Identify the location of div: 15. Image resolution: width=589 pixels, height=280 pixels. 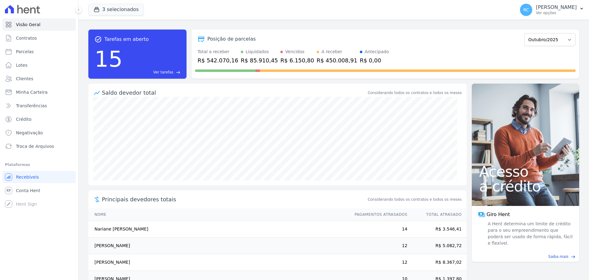
(109, 59).